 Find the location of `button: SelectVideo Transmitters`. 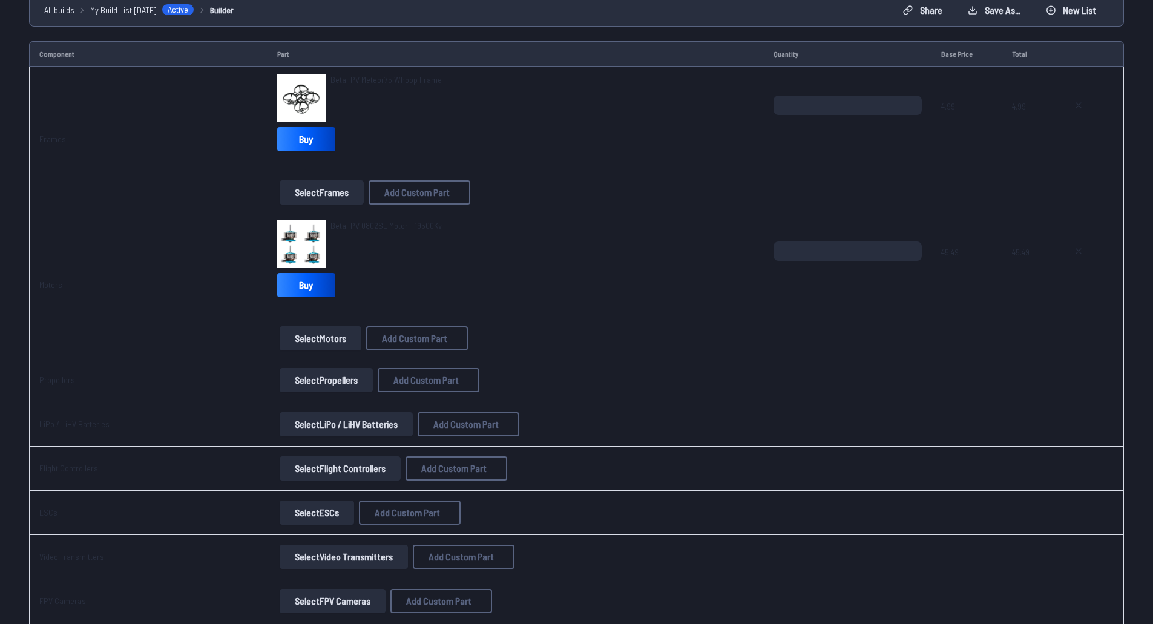

button: SelectVideo Transmitters is located at coordinates (344, 557).